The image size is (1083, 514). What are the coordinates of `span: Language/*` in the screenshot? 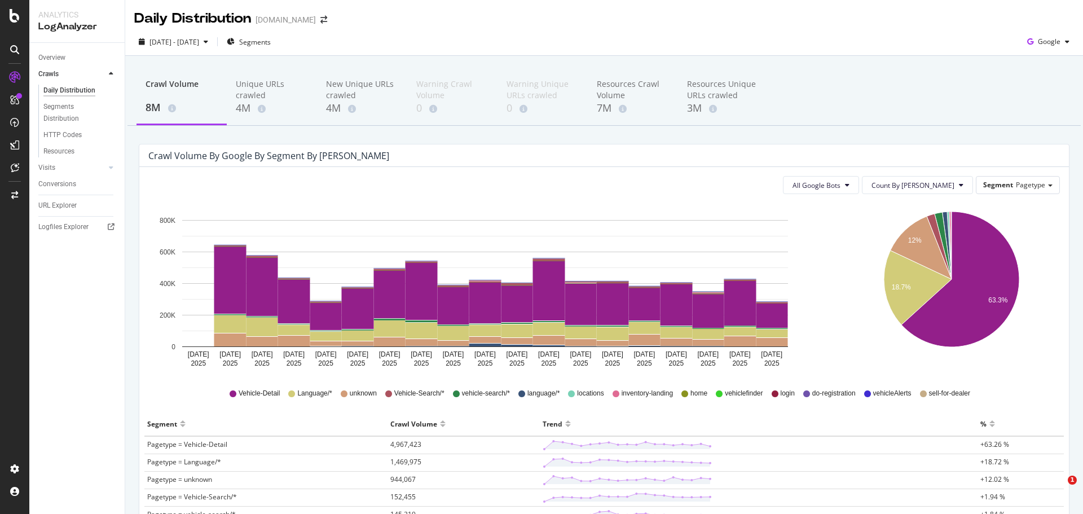 It's located at (314, 393).